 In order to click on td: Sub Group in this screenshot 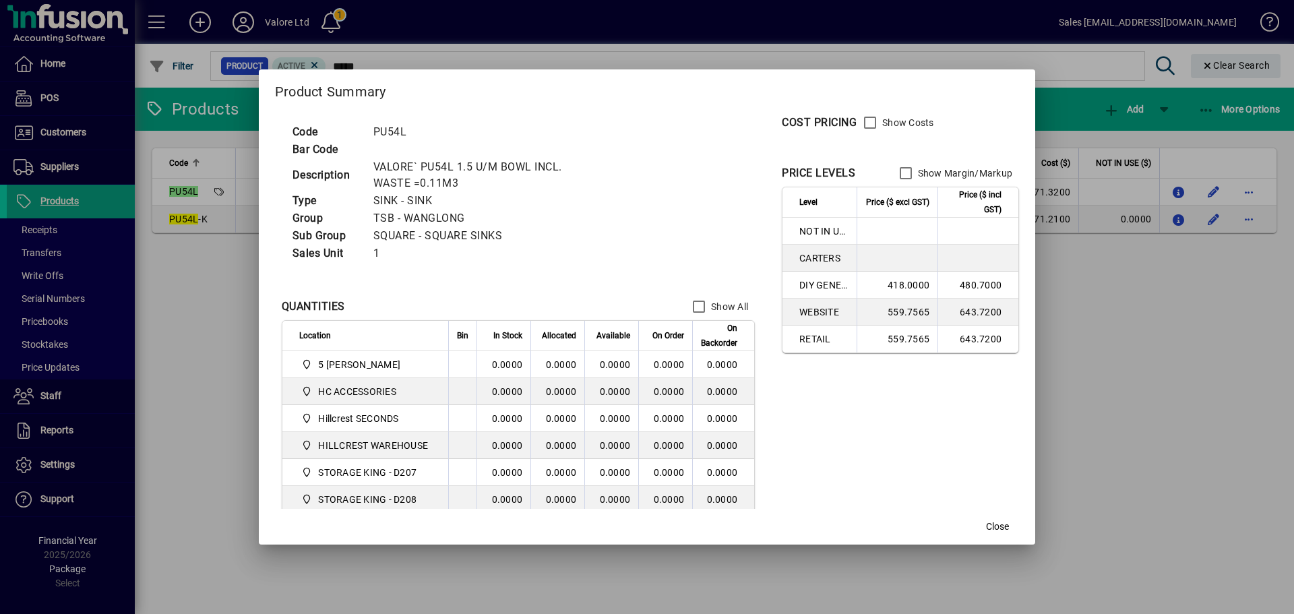, I will do `click(326, 236)`.